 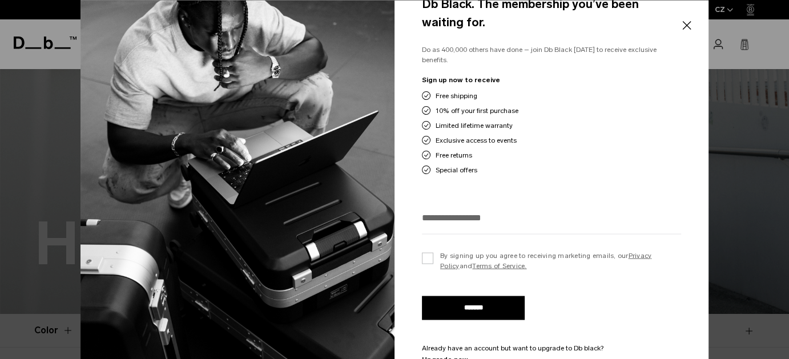 I want to click on p: Already have an account but want to upgrade to Db black?, so click(x=551, y=348).